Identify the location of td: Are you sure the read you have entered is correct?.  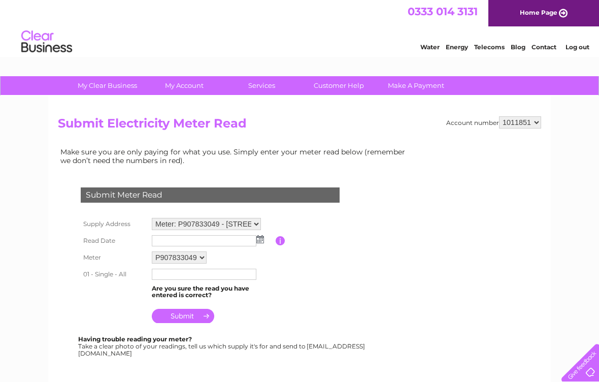
(212, 292).